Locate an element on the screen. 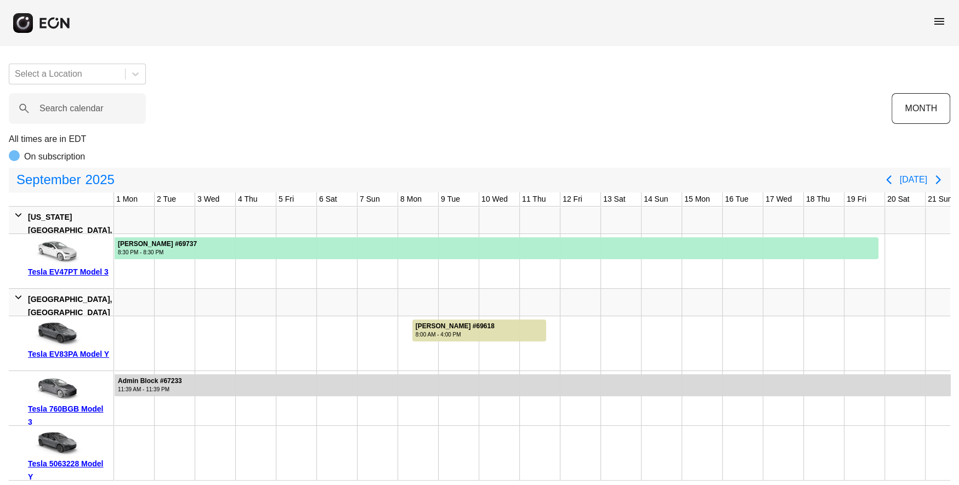  div: 20 Sat is located at coordinates (898, 199).